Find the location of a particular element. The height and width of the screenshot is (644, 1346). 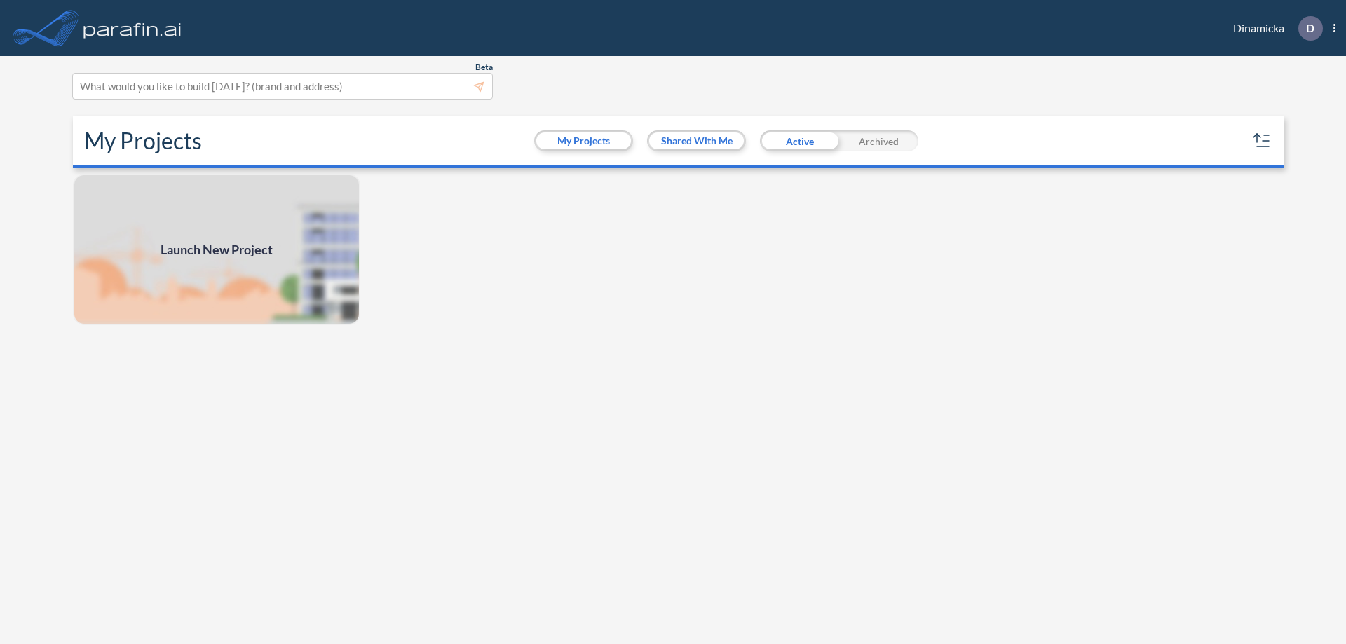

a: Launch New Project is located at coordinates (217, 249).